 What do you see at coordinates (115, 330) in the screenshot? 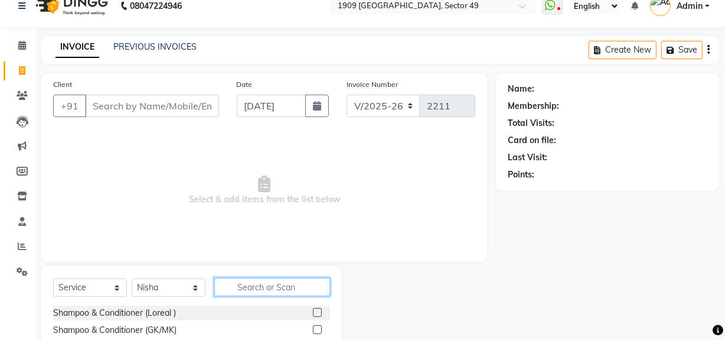
I see `div: Shampoo & Conditioner (GK/MK)` at bounding box center [115, 330].